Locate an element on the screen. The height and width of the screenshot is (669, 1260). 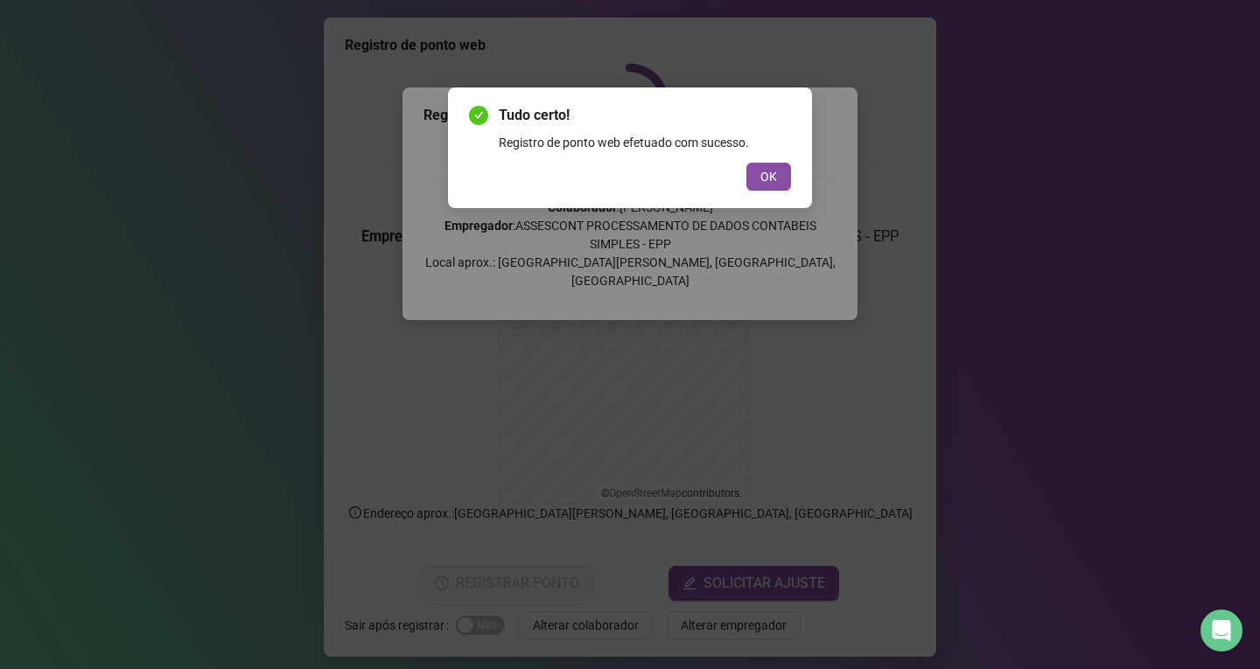
span: Tudo certo! is located at coordinates (645, 116).